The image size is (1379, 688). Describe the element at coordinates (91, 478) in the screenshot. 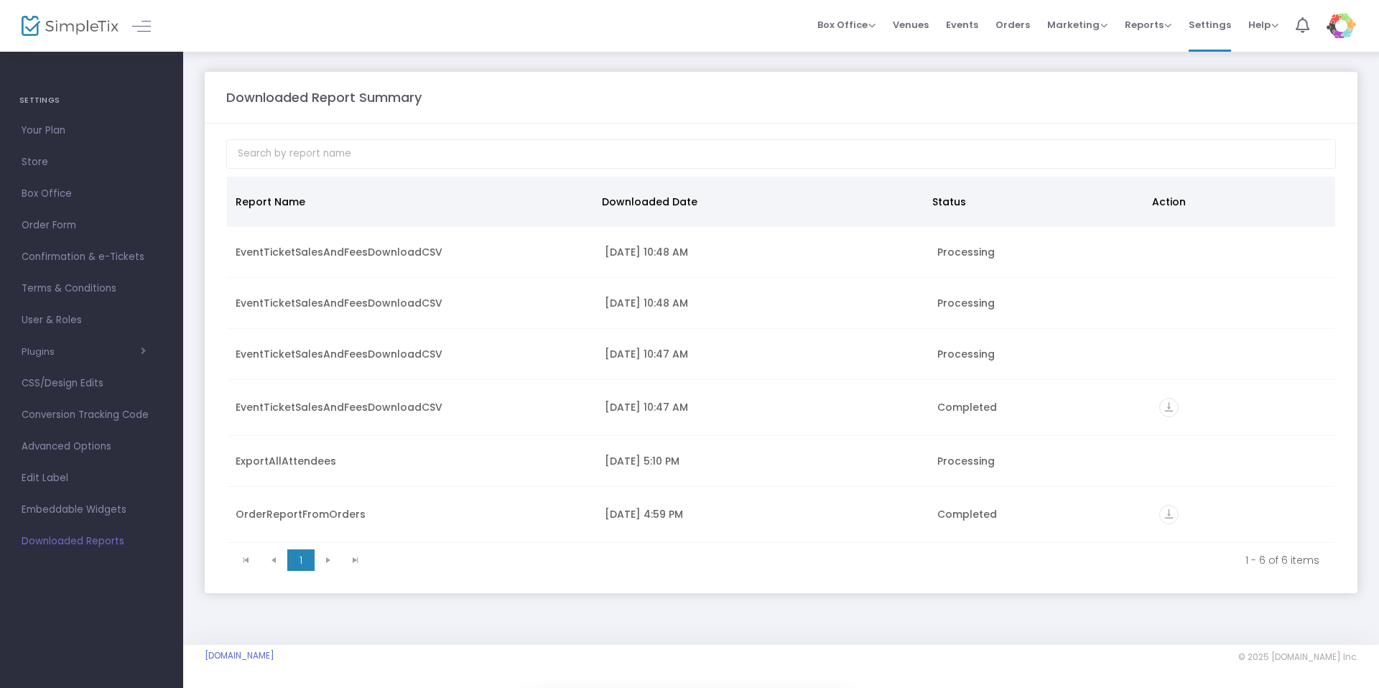

I see `span: Edit Label` at that location.